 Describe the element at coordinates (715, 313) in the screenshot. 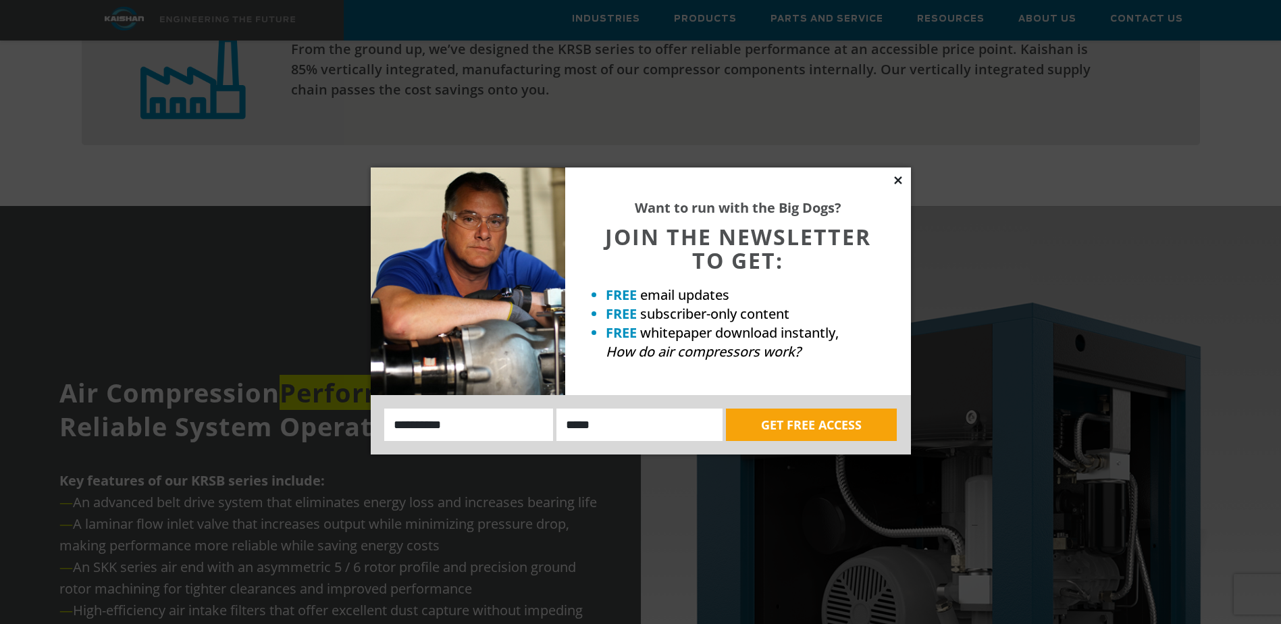

I see `span: subscriber-only content` at that location.